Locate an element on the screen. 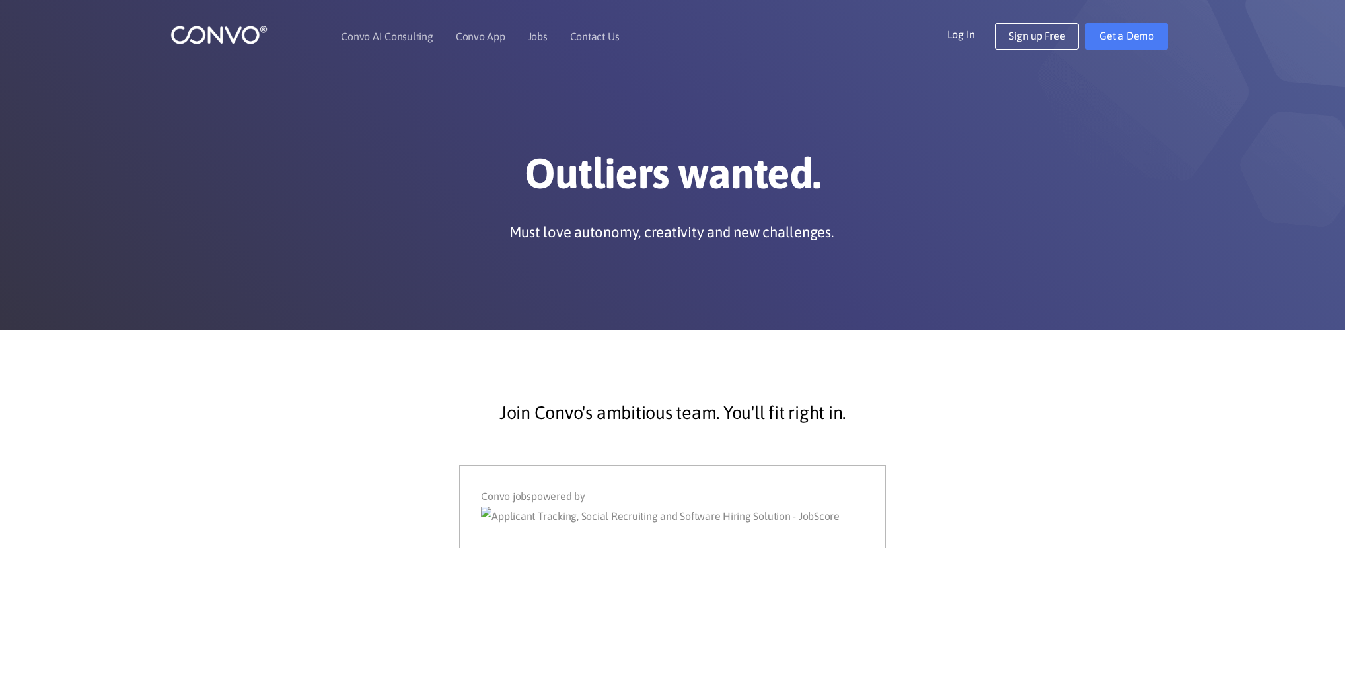 This screenshot has width=1345, height=697. img: logo_1.png is located at coordinates (219, 34).